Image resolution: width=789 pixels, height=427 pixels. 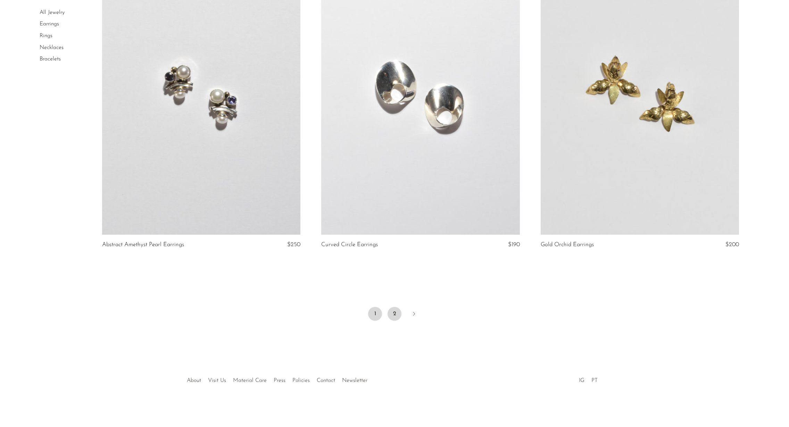 I want to click on a: Gold Orchid Earrings, so click(x=567, y=245).